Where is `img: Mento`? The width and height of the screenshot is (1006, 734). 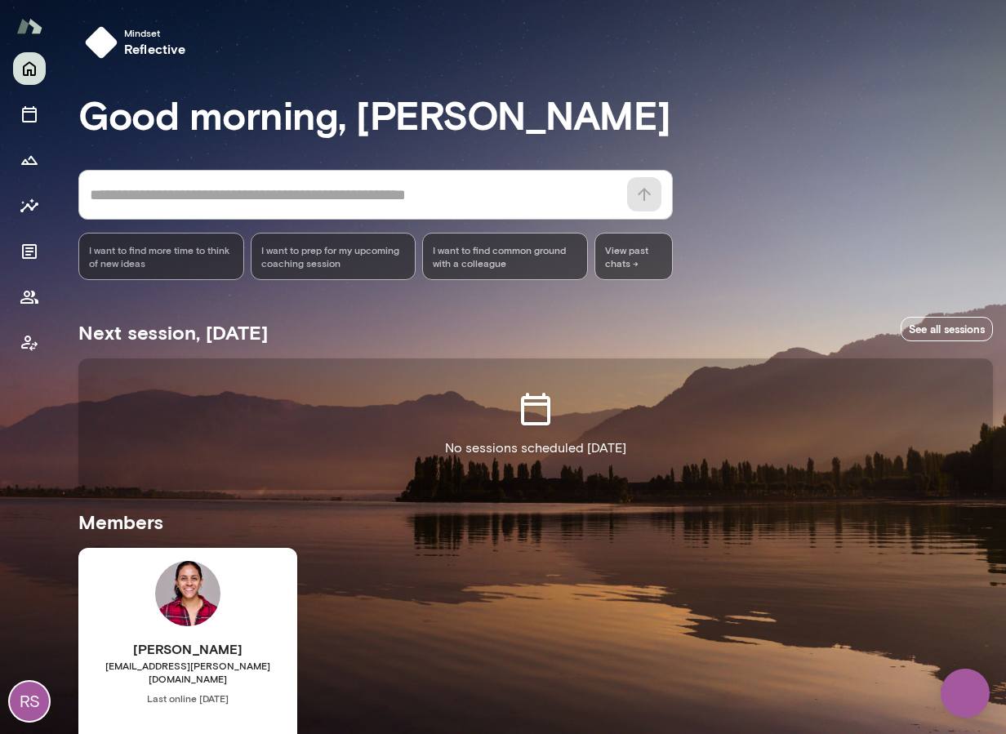 img: Mento is located at coordinates (29, 26).